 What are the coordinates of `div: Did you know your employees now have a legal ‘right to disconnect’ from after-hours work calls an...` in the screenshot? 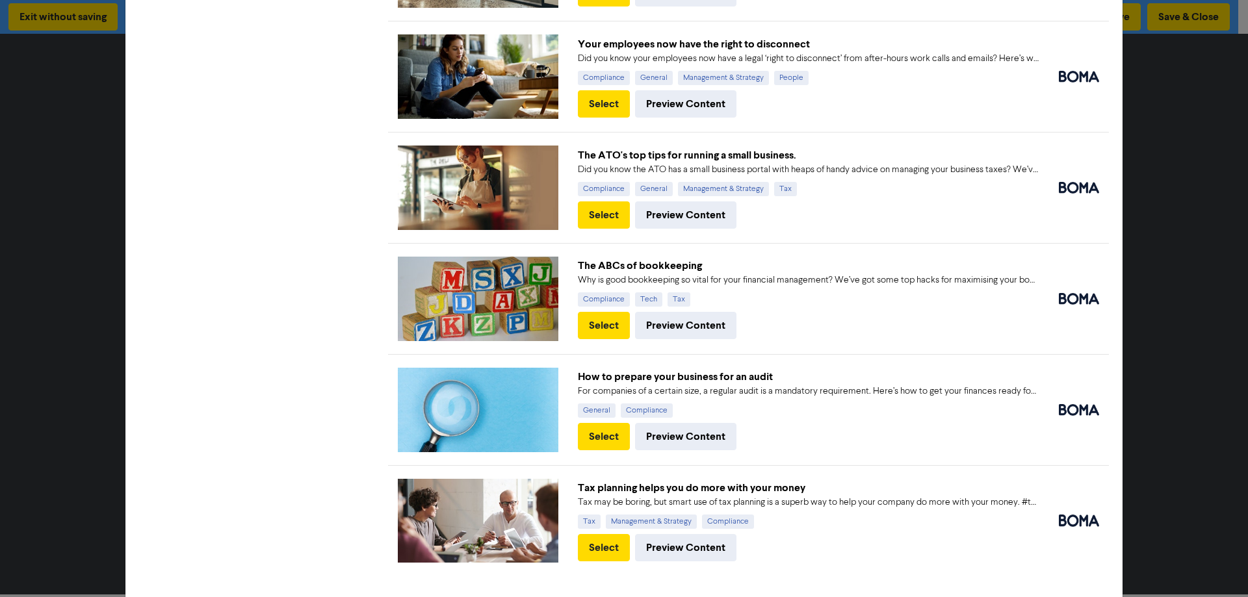 It's located at (808, 58).